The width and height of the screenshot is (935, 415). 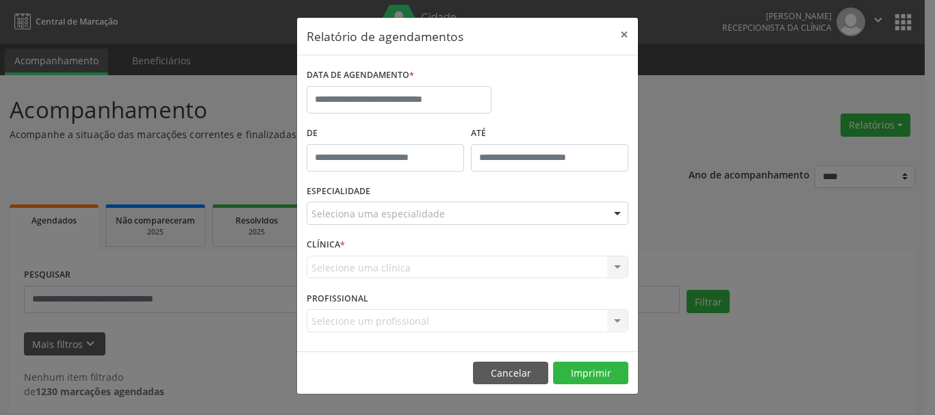 I want to click on h5: Relatório de agendamentos, so click(x=385, y=36).